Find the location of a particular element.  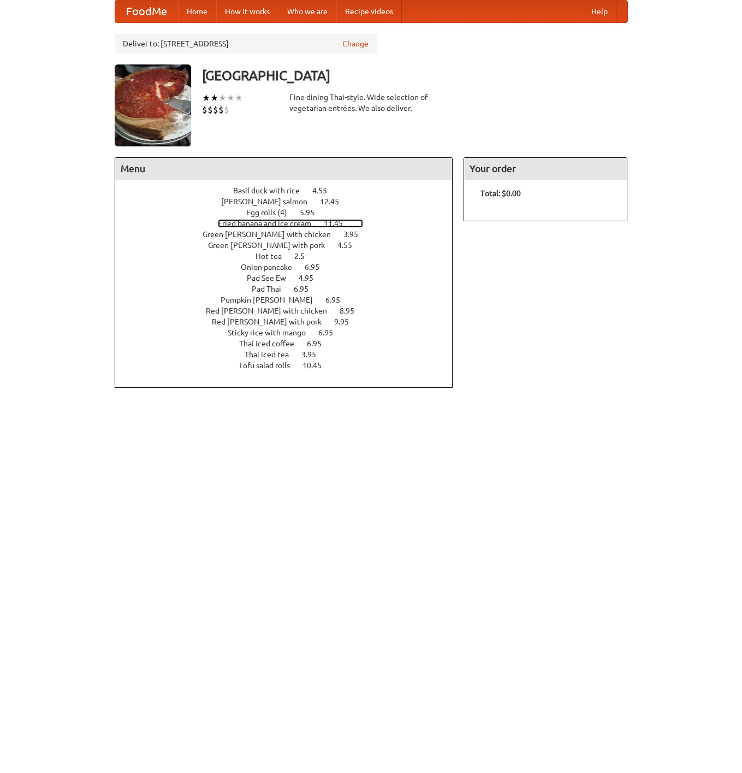

span: Thai iced tea is located at coordinates (272, 354).